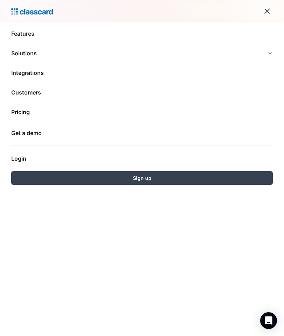 This screenshot has width=284, height=336. Describe the element at coordinates (142, 159) in the screenshot. I see `a: Login` at that location.